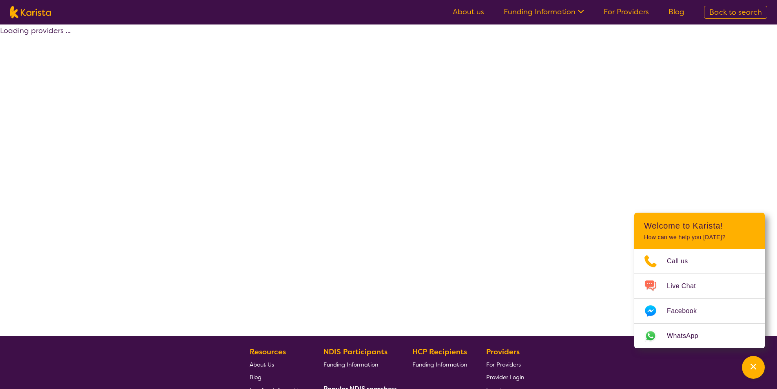 This screenshot has width=777, height=389. Describe the element at coordinates (505, 377) in the screenshot. I see `a: Provider Login` at that location.